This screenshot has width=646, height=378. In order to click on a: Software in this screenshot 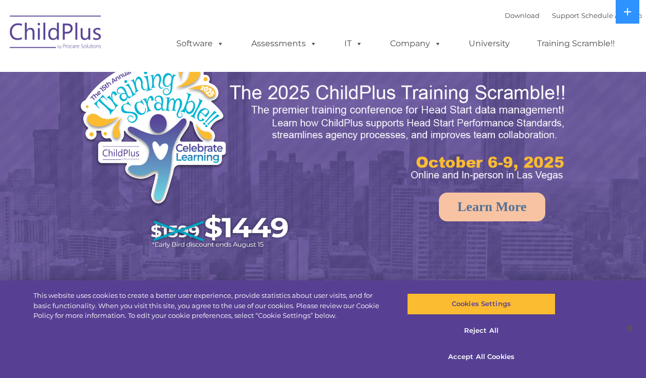, I will do `click(200, 44)`.